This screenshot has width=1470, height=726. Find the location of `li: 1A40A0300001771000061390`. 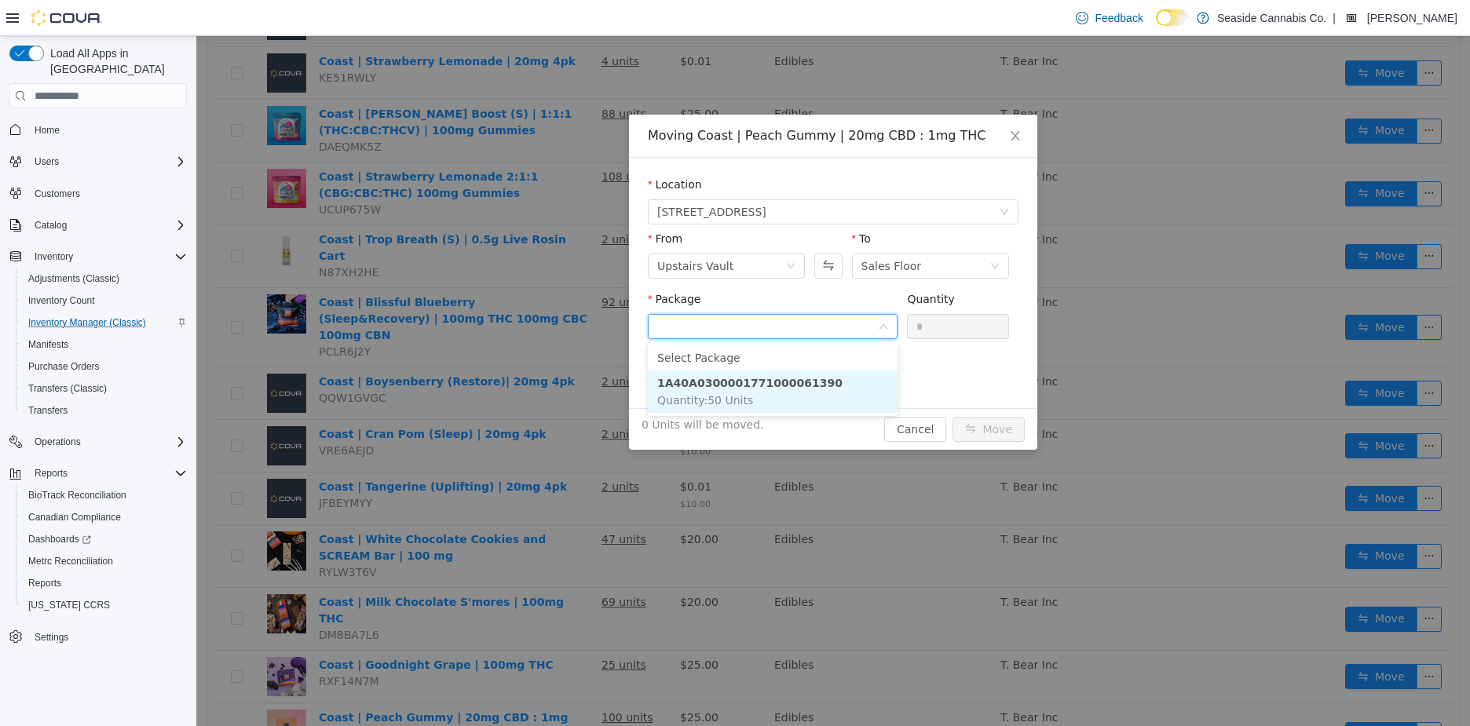

li: 1A40A0300001771000061390 is located at coordinates (576, 356).